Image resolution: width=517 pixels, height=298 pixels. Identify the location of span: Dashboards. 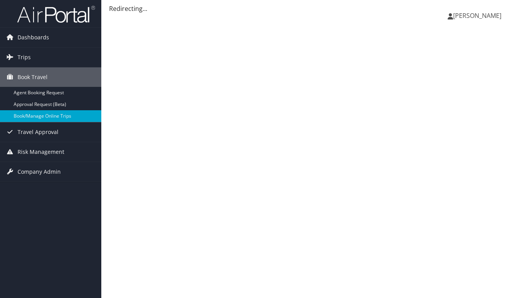
(33, 37).